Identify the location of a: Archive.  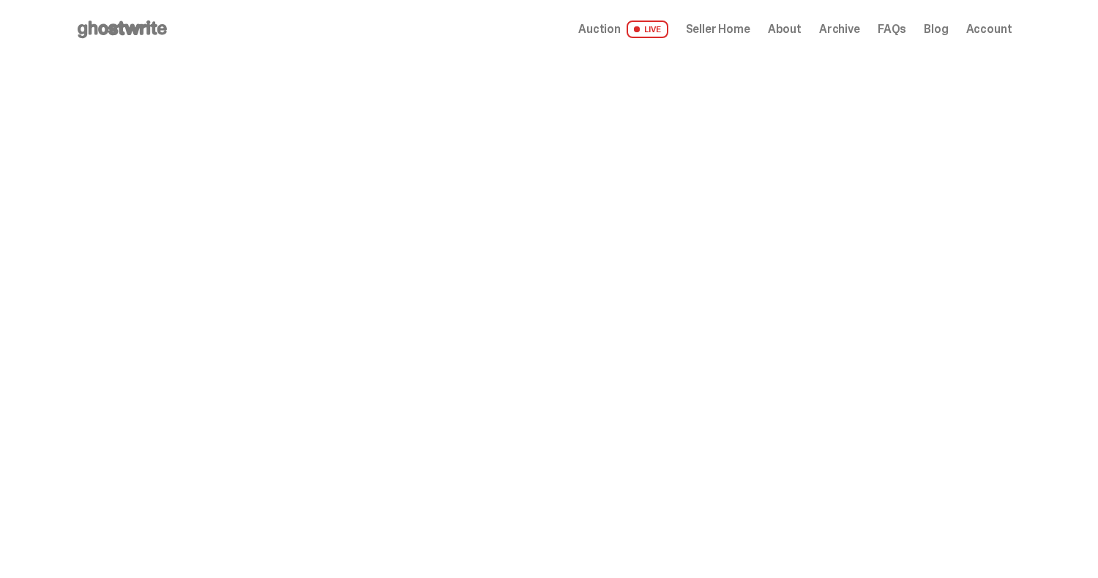
(840, 29).